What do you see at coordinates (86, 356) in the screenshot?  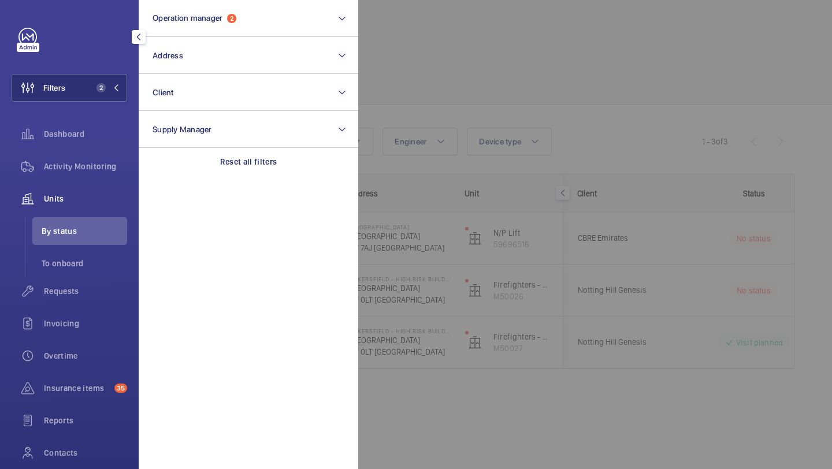 I see `span: Overtime` at bounding box center [86, 356].